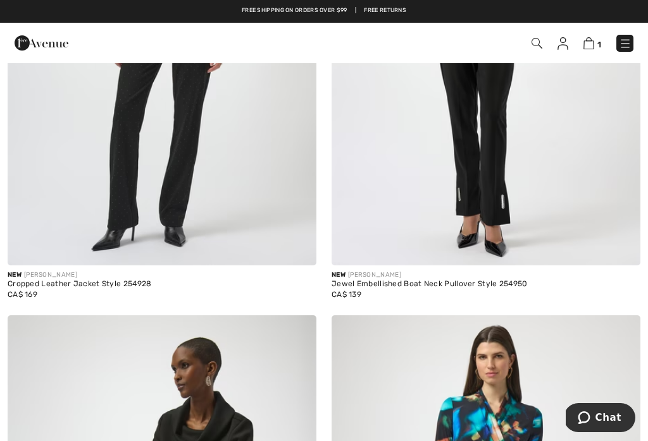  Describe the element at coordinates (588, 43) in the screenshot. I see `img: Shopping Bag` at that location.